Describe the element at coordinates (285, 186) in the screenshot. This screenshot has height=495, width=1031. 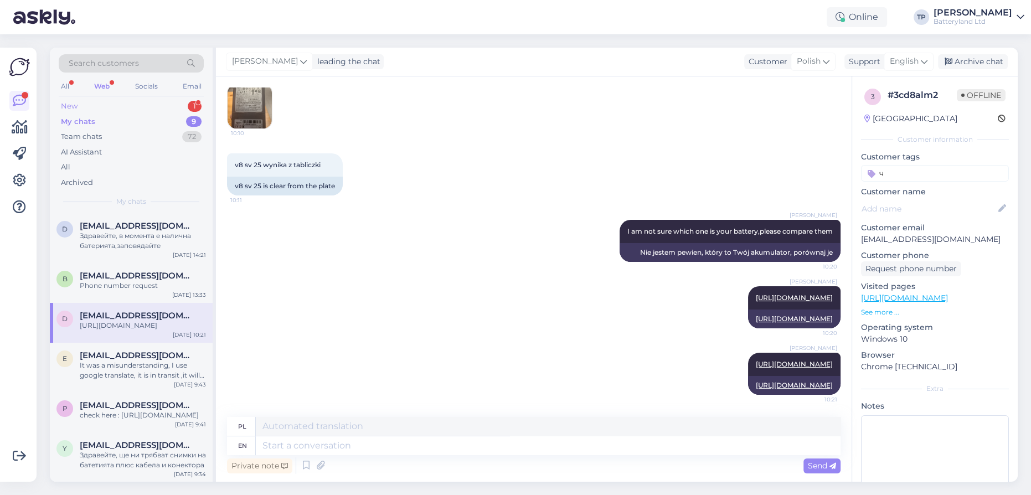
I see `div: v8 sv 25 is clear from the plate` at that location.